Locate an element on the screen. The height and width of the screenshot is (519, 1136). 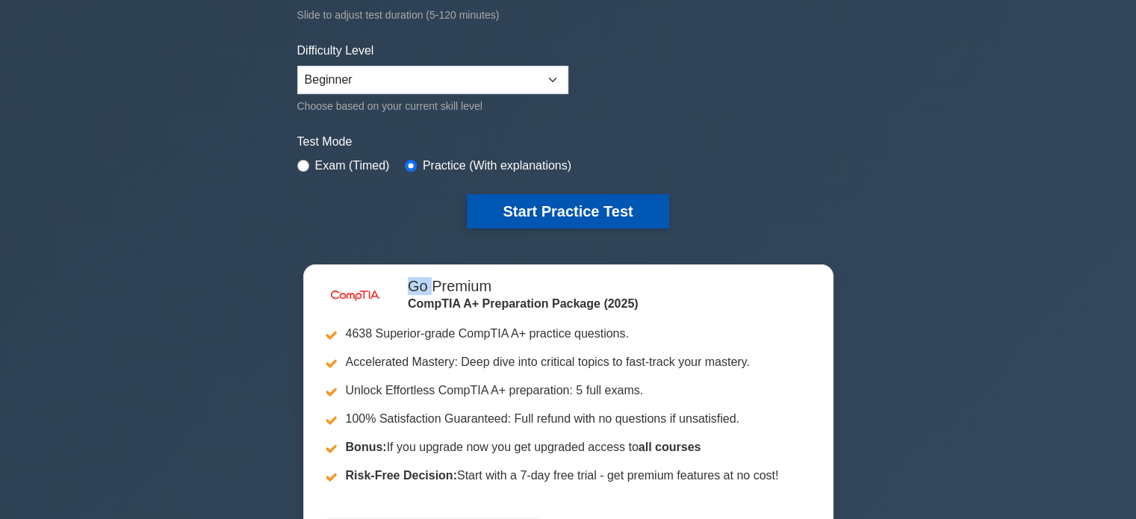
button: Start Practice Test is located at coordinates (568, 211).